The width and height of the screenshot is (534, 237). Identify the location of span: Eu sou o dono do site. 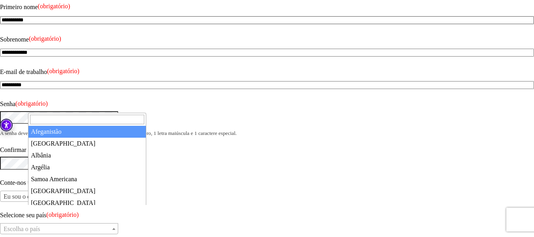
(59, 197).